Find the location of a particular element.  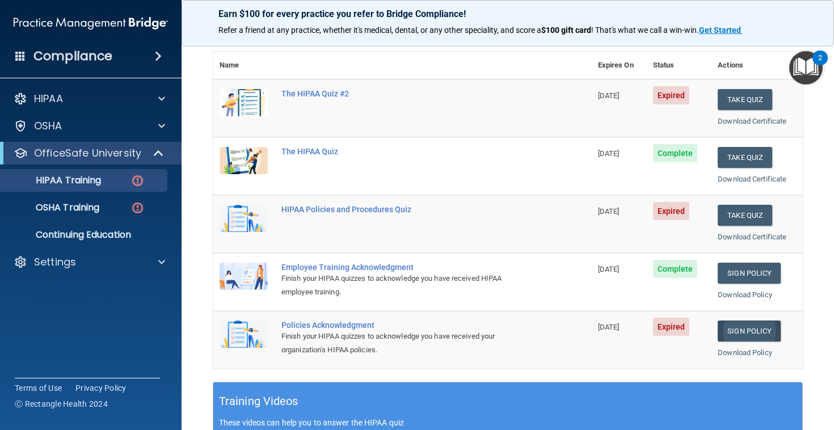

div: Finish your HIPAA quizzes to acknowledge you have received HIPAA employee training. is located at coordinates (408, 285).